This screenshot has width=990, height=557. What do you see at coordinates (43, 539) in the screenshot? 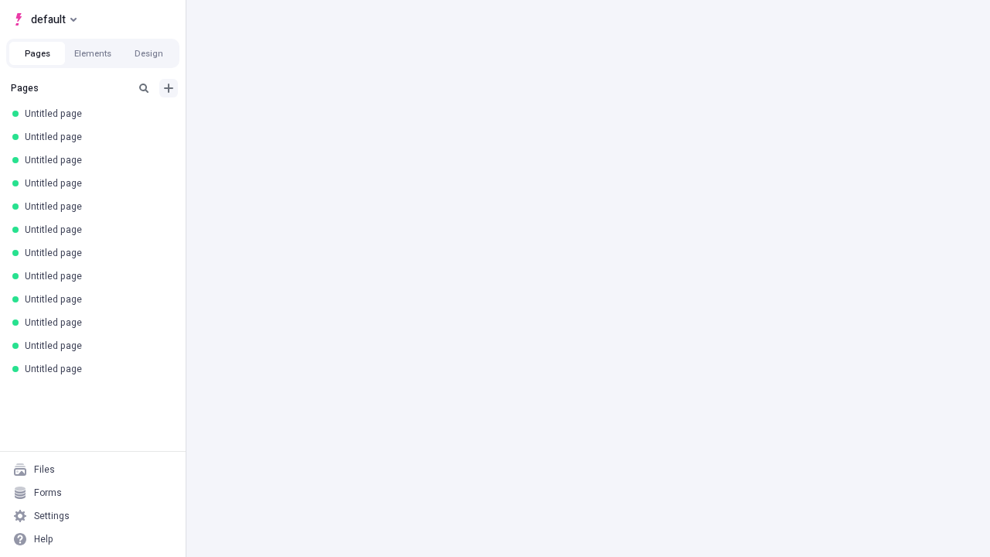
I see `div: Help` at bounding box center [43, 539].